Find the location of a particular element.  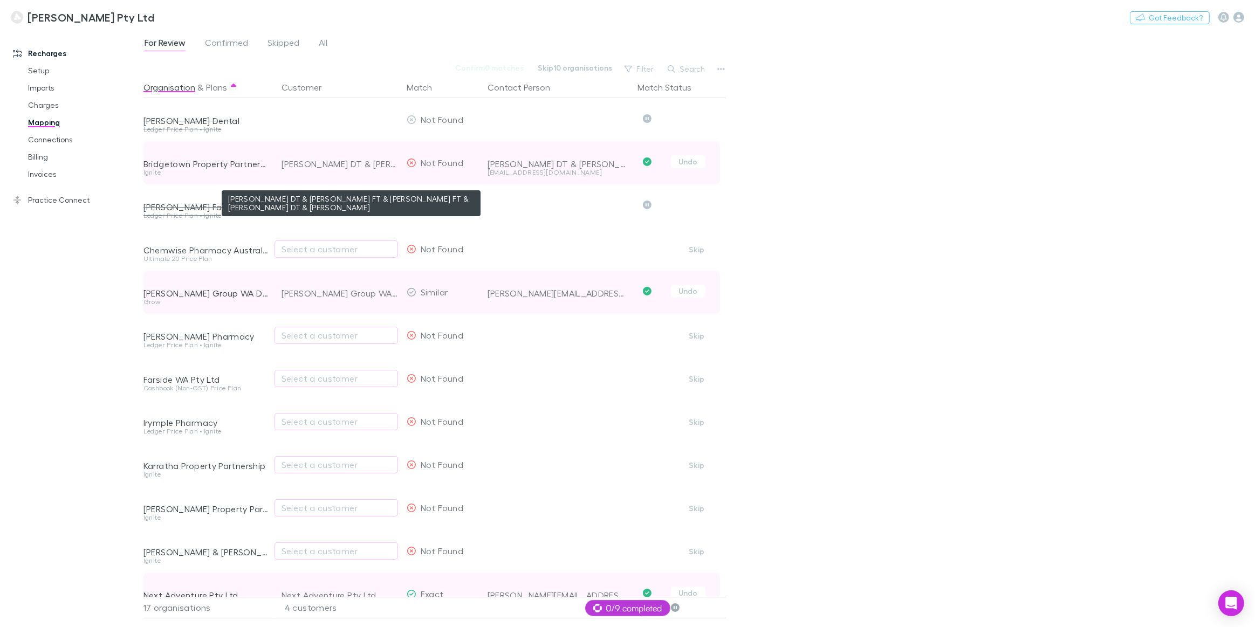

a: Mapping is located at coordinates (83, 122).